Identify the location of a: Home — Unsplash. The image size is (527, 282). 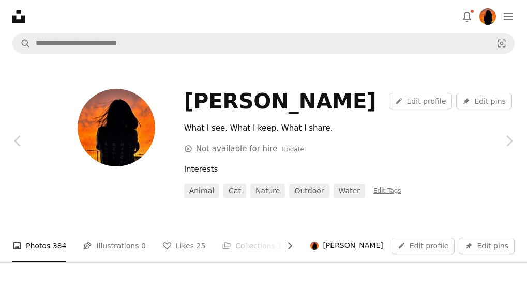
(19, 17).